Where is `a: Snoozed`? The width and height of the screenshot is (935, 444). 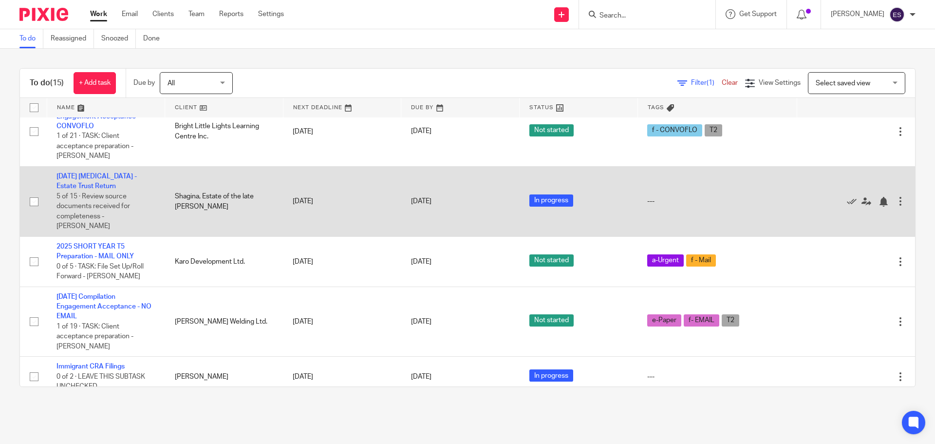 a: Snoozed is located at coordinates (118, 38).